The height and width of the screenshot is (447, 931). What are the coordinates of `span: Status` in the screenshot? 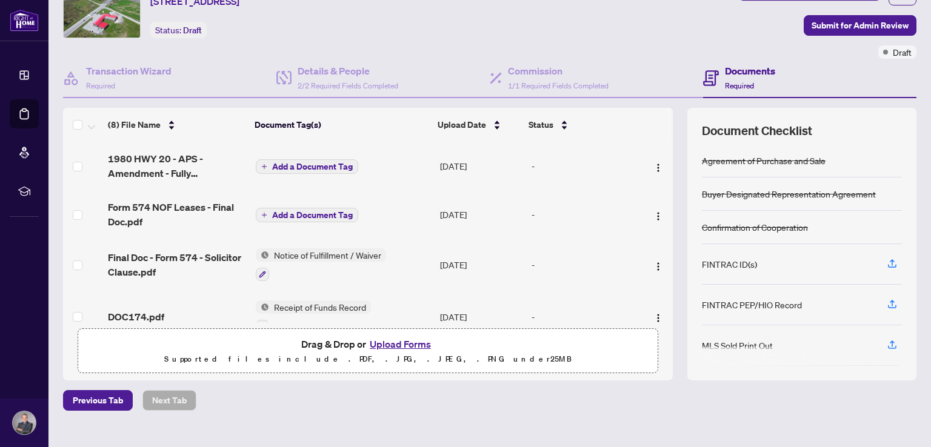 It's located at (540, 125).